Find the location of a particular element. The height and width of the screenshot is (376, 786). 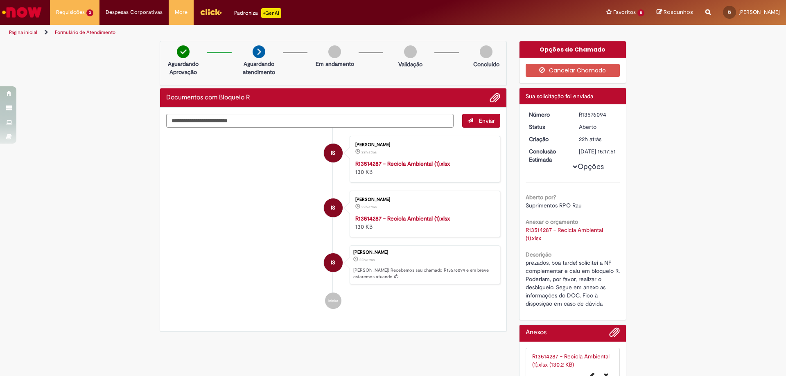

a: Rascunhos is located at coordinates (674, 12).